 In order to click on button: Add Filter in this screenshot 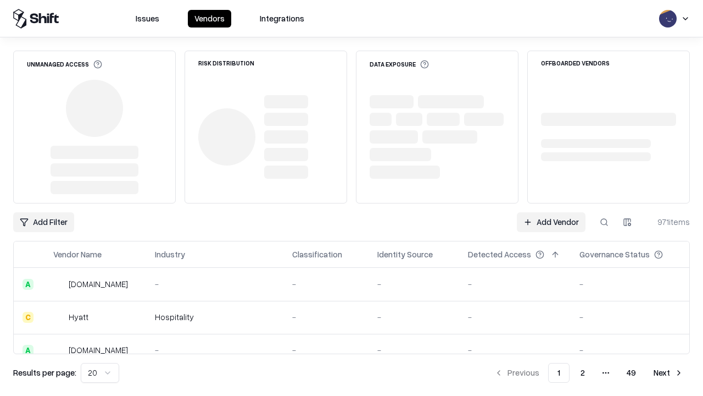, I will do `click(43, 222)`.